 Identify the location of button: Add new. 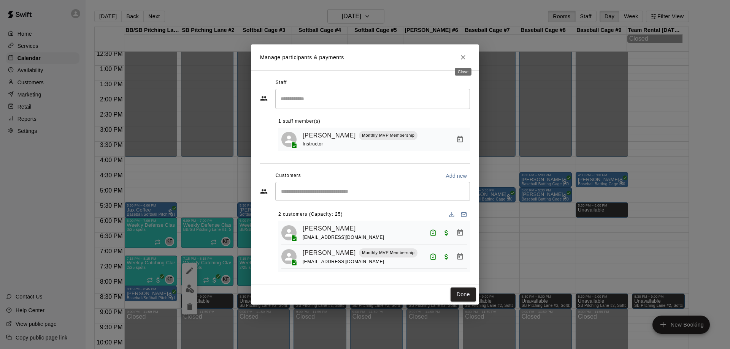
(456, 176).